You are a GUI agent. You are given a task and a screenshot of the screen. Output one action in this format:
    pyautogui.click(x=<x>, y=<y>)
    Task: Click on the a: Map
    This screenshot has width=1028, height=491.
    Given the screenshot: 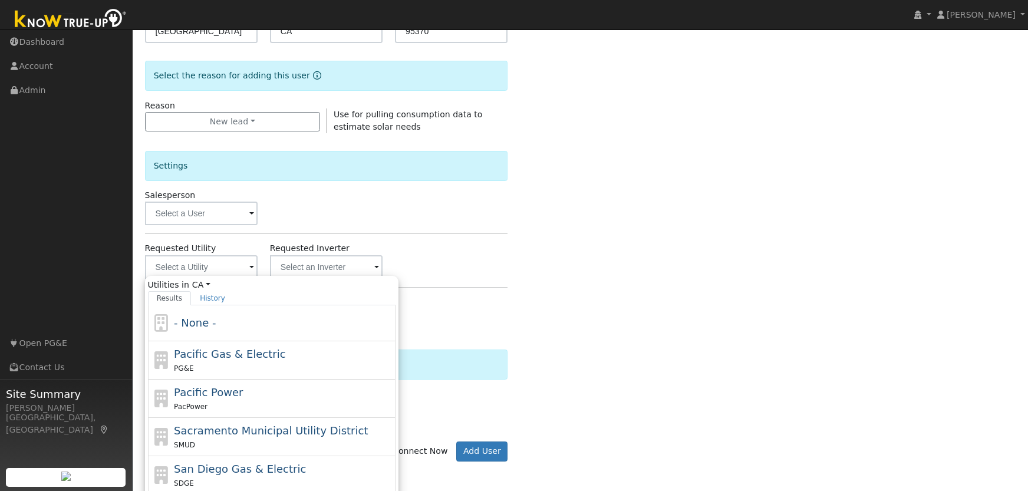 What is the action you would take?
    pyautogui.click(x=104, y=430)
    